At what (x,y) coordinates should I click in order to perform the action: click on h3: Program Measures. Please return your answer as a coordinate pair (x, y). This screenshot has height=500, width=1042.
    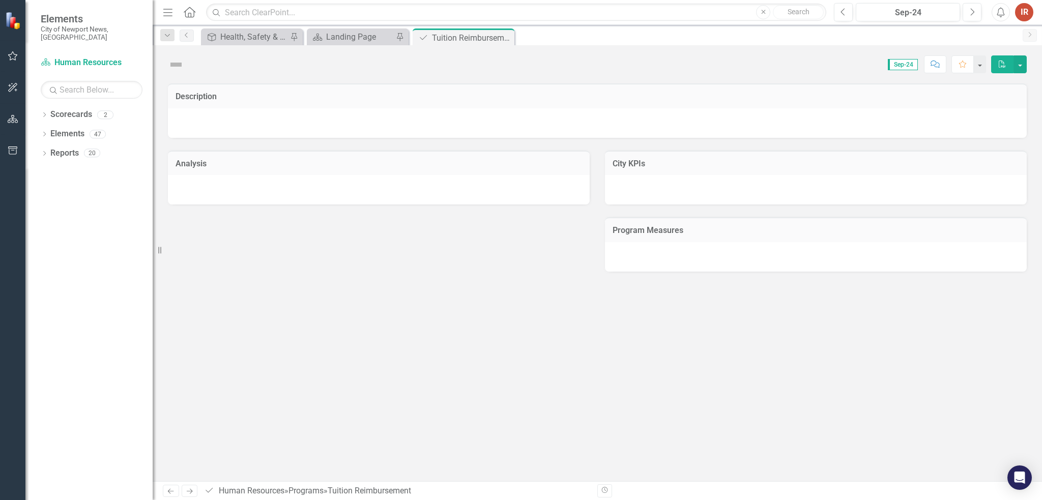
    Looking at the image, I should click on (816, 231).